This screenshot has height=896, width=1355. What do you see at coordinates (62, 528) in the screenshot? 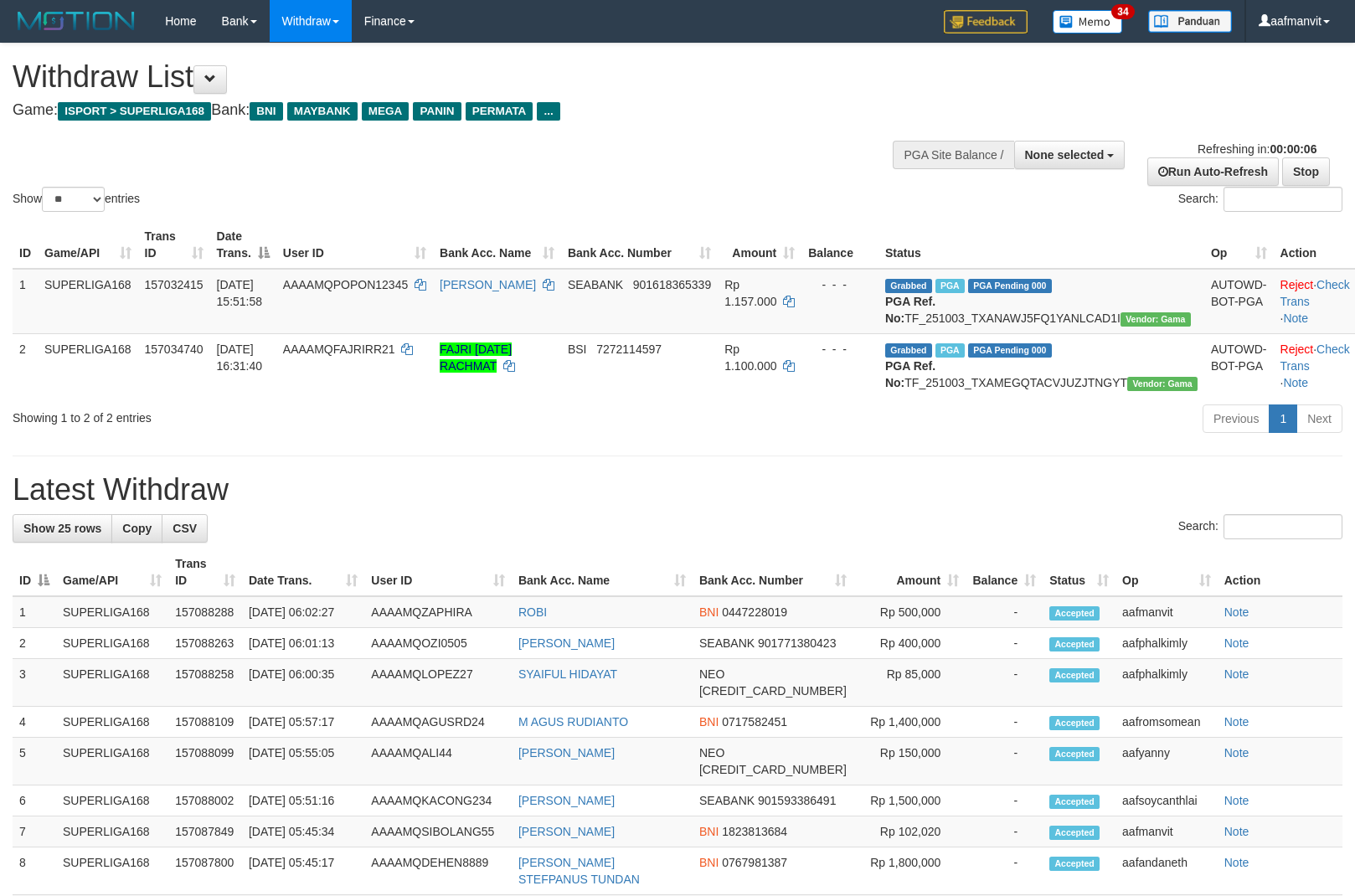
I see `a: Show 25 rows` at bounding box center [62, 528].